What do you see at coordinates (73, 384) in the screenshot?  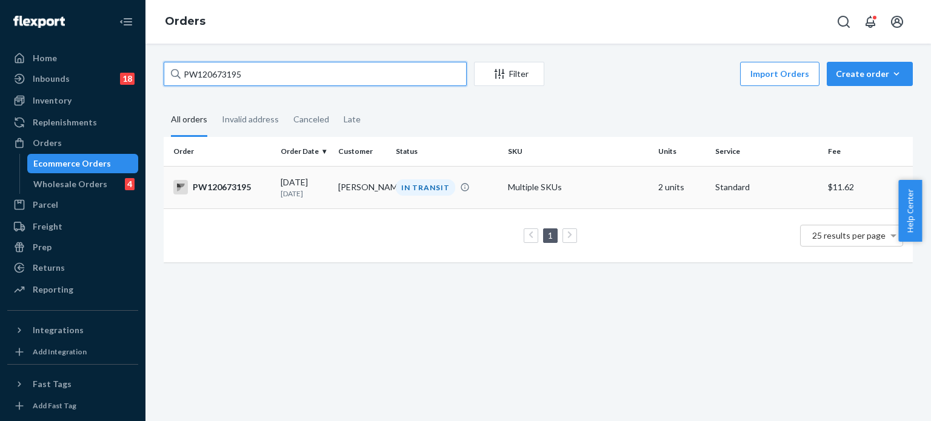 I see `button: Fast Tags` at bounding box center [73, 384].